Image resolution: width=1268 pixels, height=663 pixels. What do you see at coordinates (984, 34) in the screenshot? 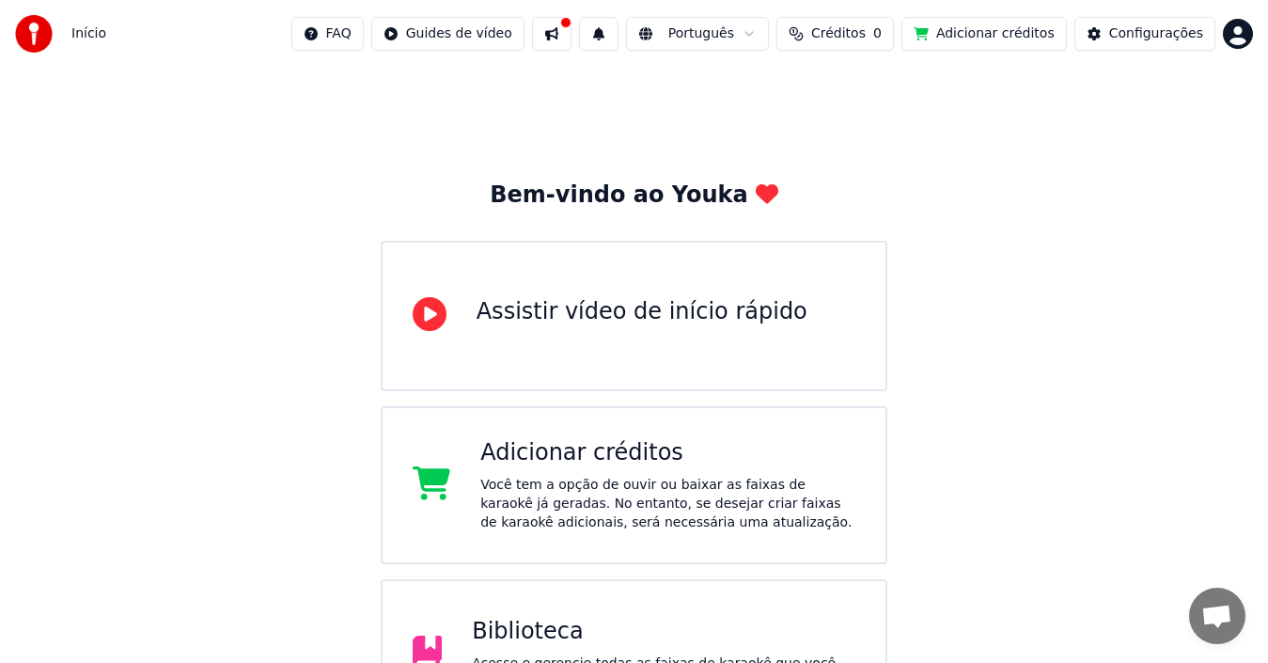
I see `button: Adicionar créditos` at bounding box center [984, 34].